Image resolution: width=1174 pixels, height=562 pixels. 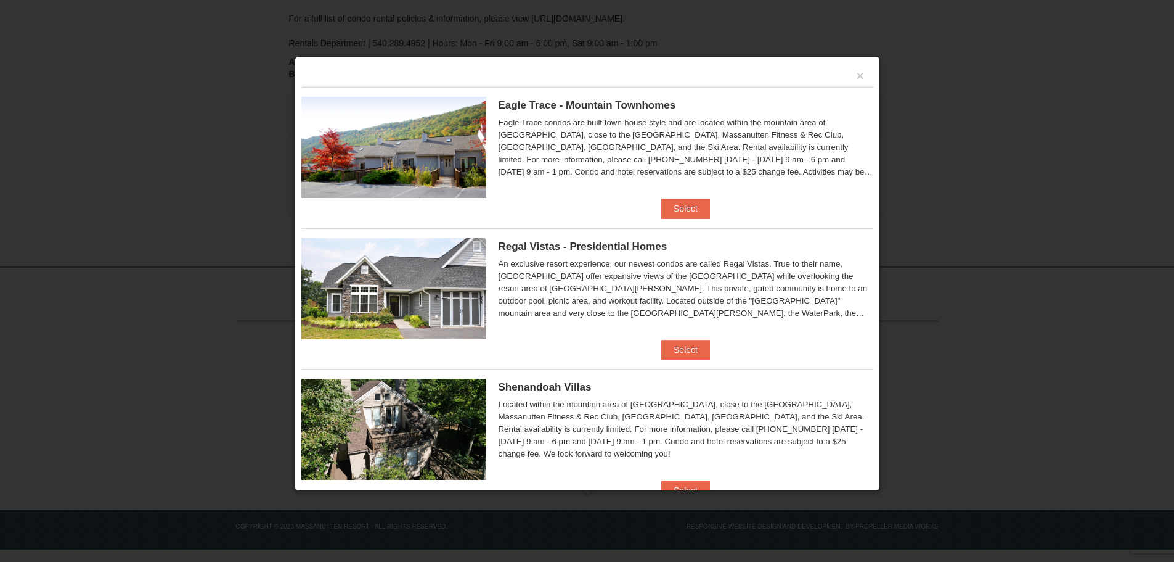 I want to click on span: Shenandoah Villas, so click(x=545, y=387).